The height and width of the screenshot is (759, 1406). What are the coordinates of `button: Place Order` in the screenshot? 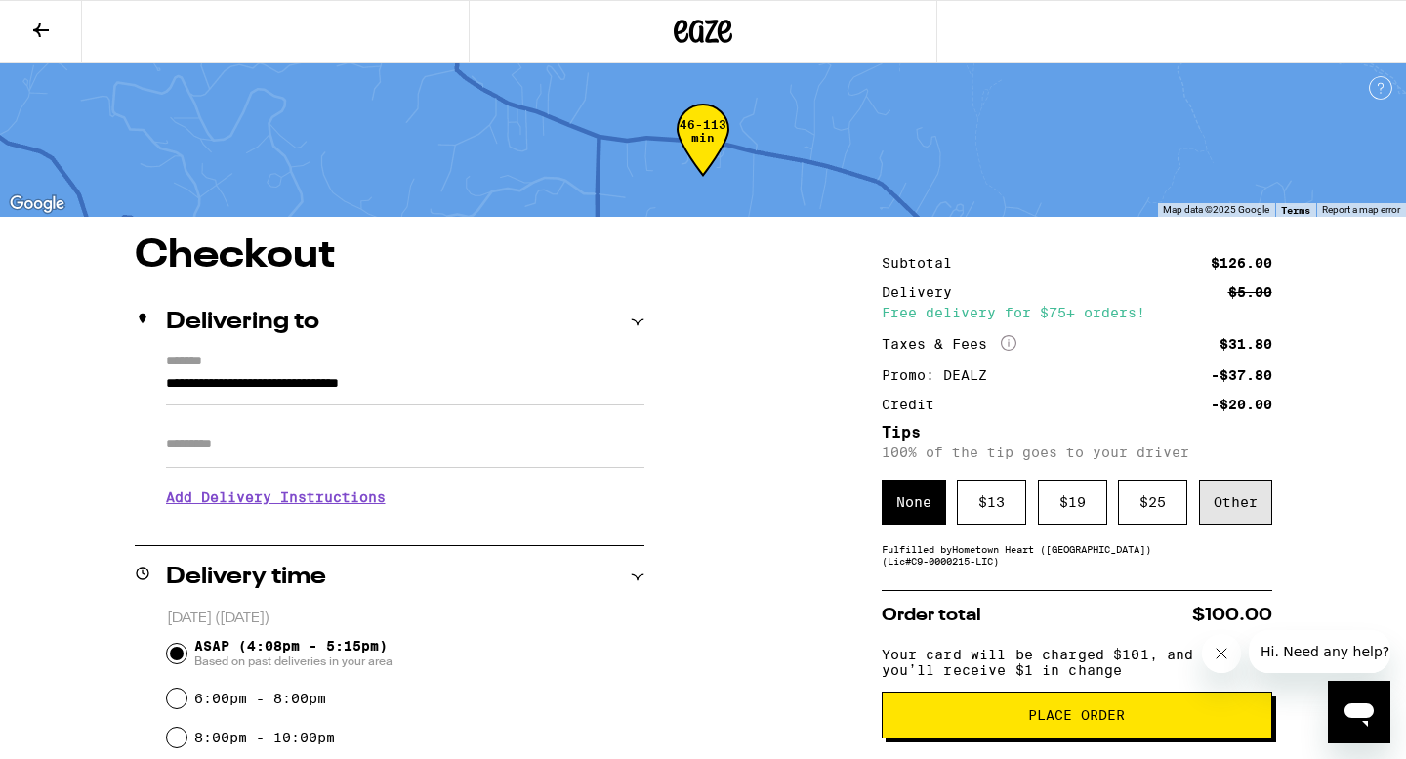 It's located at (1077, 715).